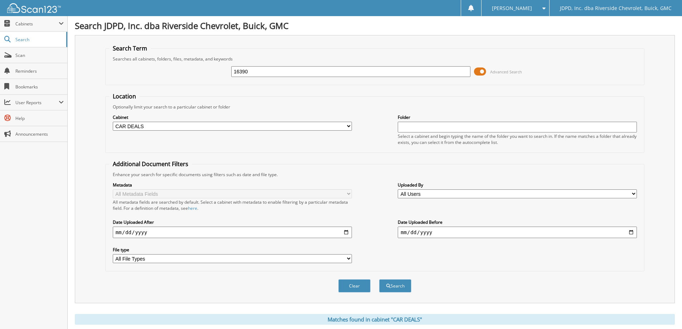  What do you see at coordinates (34, 8) in the screenshot?
I see `img: scan123-logo-white.svg` at bounding box center [34, 8].